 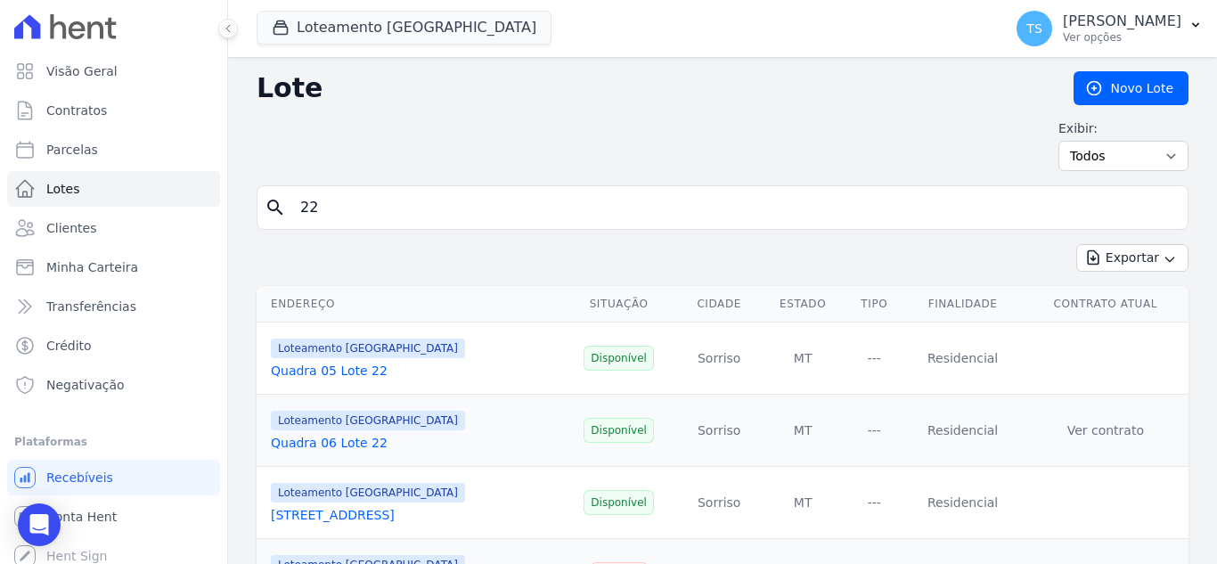 I want to click on th: Tipo, so click(x=874, y=304).